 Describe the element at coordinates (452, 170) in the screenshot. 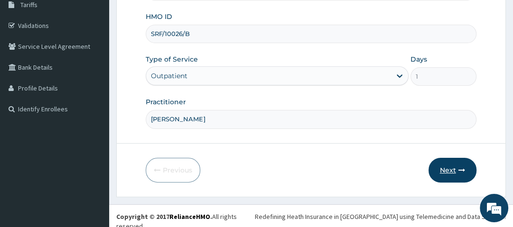

I see `button: Next` at that location.